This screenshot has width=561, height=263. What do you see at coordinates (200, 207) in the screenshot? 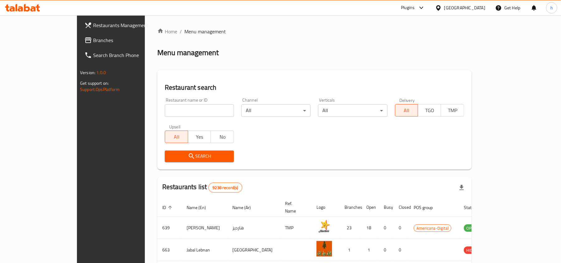
I see `span: Name (En)` at bounding box center [200, 207].